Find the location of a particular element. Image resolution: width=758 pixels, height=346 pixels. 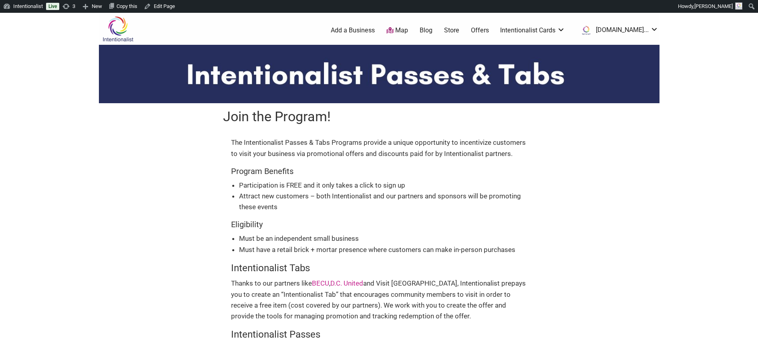

li: ist.com... is located at coordinates (617, 30).